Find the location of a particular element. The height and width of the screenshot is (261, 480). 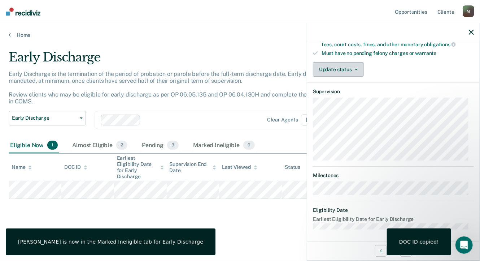

span: 2 is located at coordinates (122, 145).